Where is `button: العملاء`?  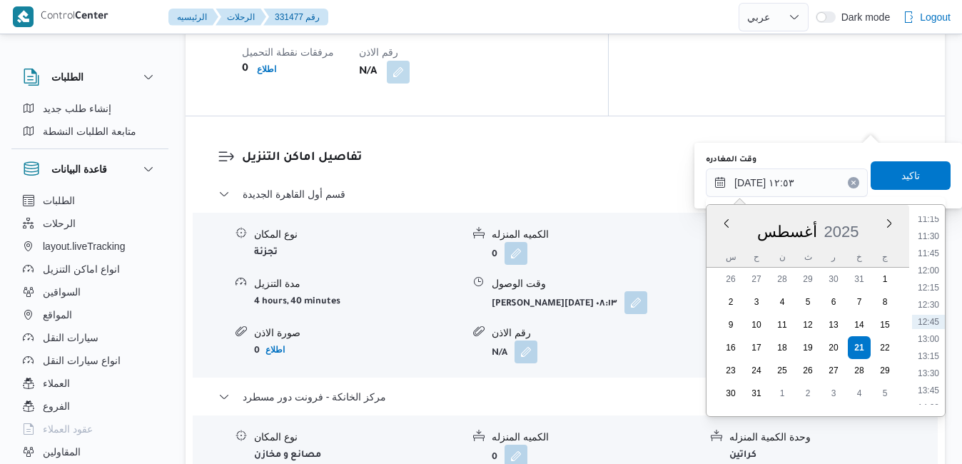 button: العملاء is located at coordinates (90, 383).